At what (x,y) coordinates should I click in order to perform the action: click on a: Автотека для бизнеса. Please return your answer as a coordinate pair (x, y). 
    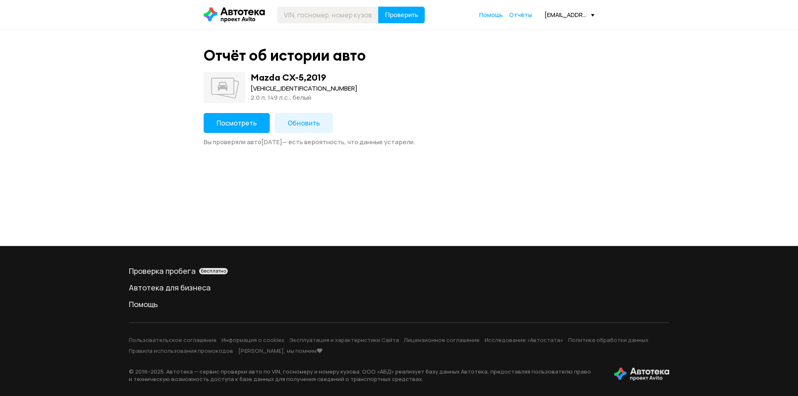
    Looking at the image, I should click on (399, 288).